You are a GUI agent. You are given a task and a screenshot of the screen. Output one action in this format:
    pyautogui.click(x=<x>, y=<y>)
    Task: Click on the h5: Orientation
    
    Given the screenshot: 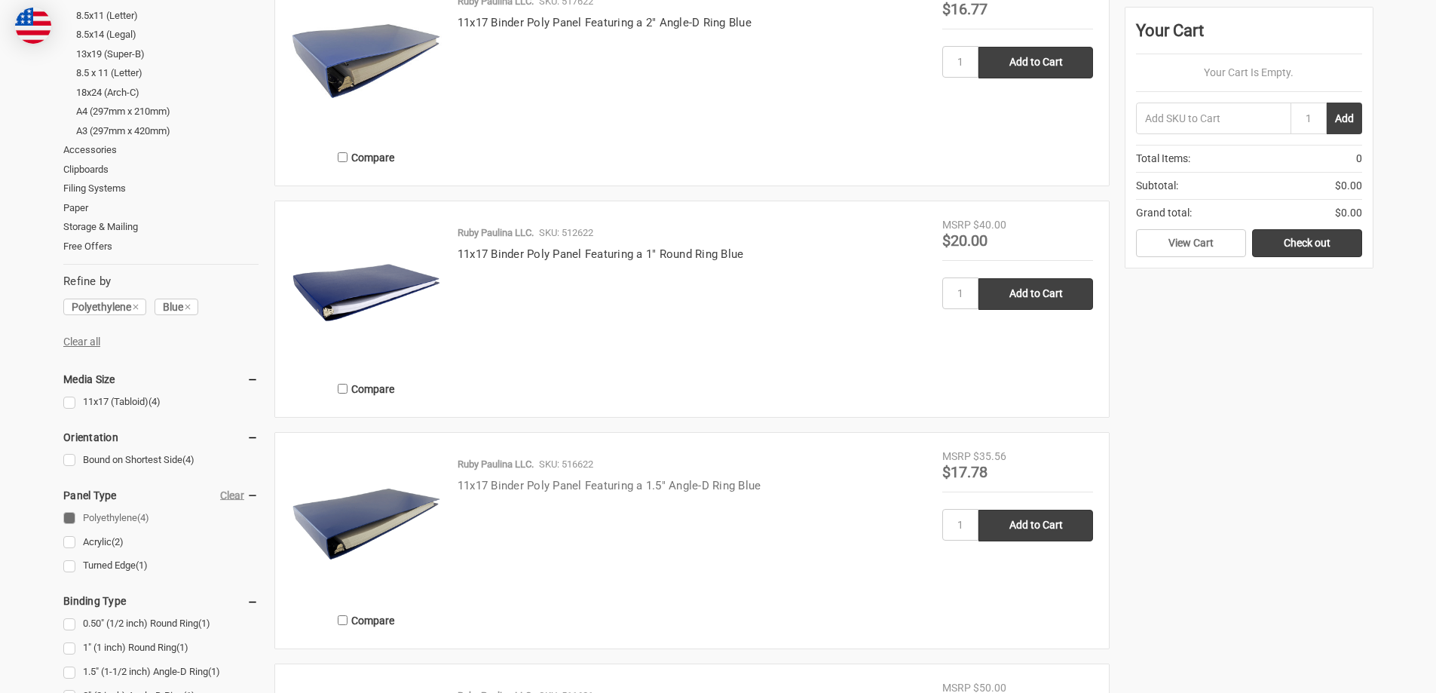 What is the action you would take?
    pyautogui.click(x=161, y=437)
    